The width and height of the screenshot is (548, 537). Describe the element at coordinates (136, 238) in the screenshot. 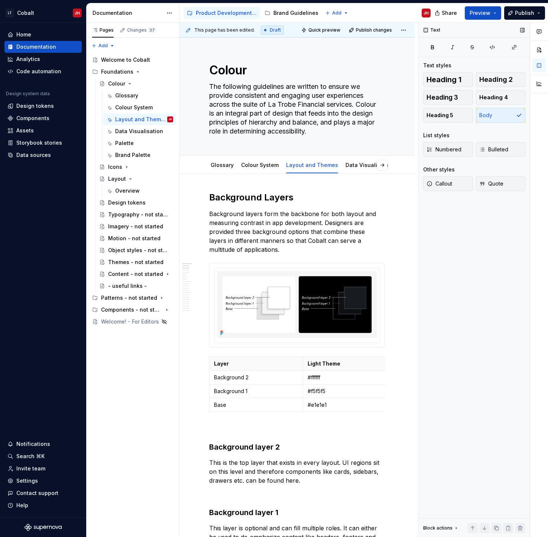

I see `a: Motion - not started` at that location.